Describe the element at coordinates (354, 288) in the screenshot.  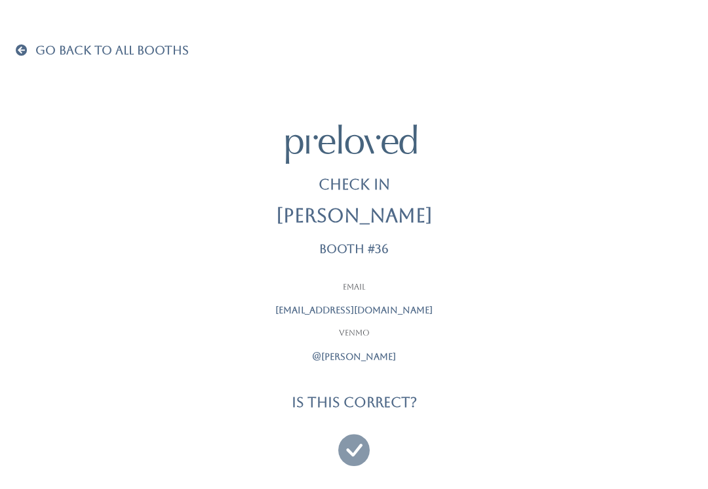
I see `p: Email` at that location.